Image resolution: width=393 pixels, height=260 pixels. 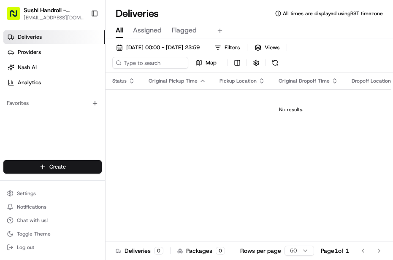 What do you see at coordinates (184, 30) in the screenshot?
I see `span: Flagged` at bounding box center [184, 30].